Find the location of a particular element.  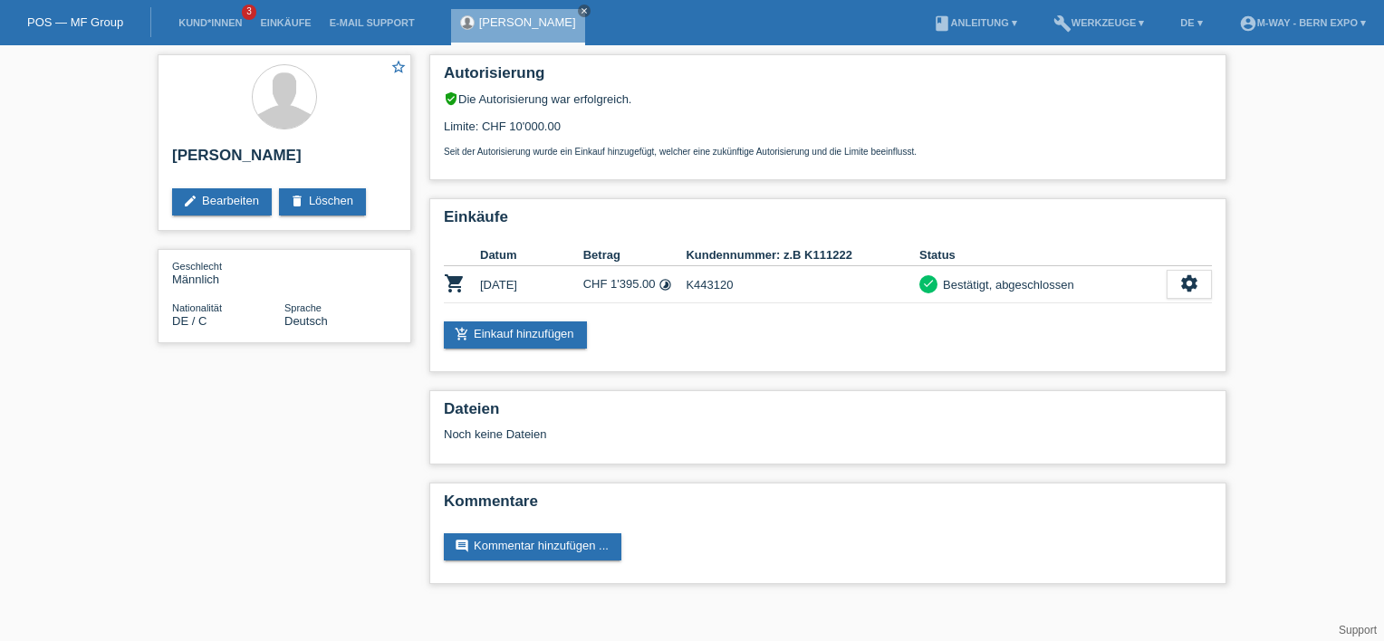

a: account_circlem-way - Bern Expo ▾ is located at coordinates (1302, 23).